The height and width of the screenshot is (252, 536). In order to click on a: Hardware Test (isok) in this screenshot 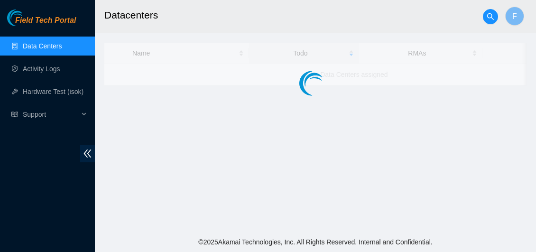, I will do `click(53, 92)`.